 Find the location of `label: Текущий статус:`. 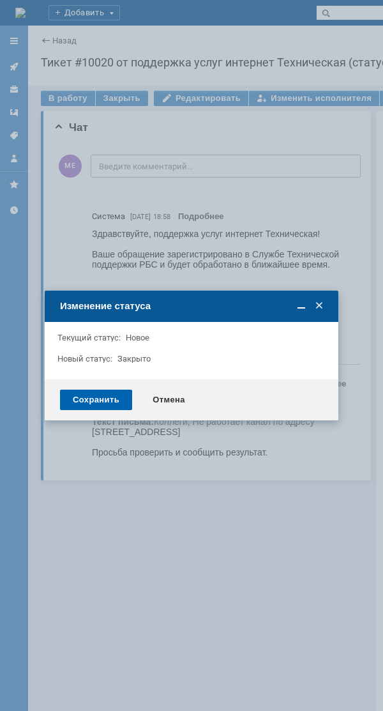

label: Текущий статус: is located at coordinates (89, 337).